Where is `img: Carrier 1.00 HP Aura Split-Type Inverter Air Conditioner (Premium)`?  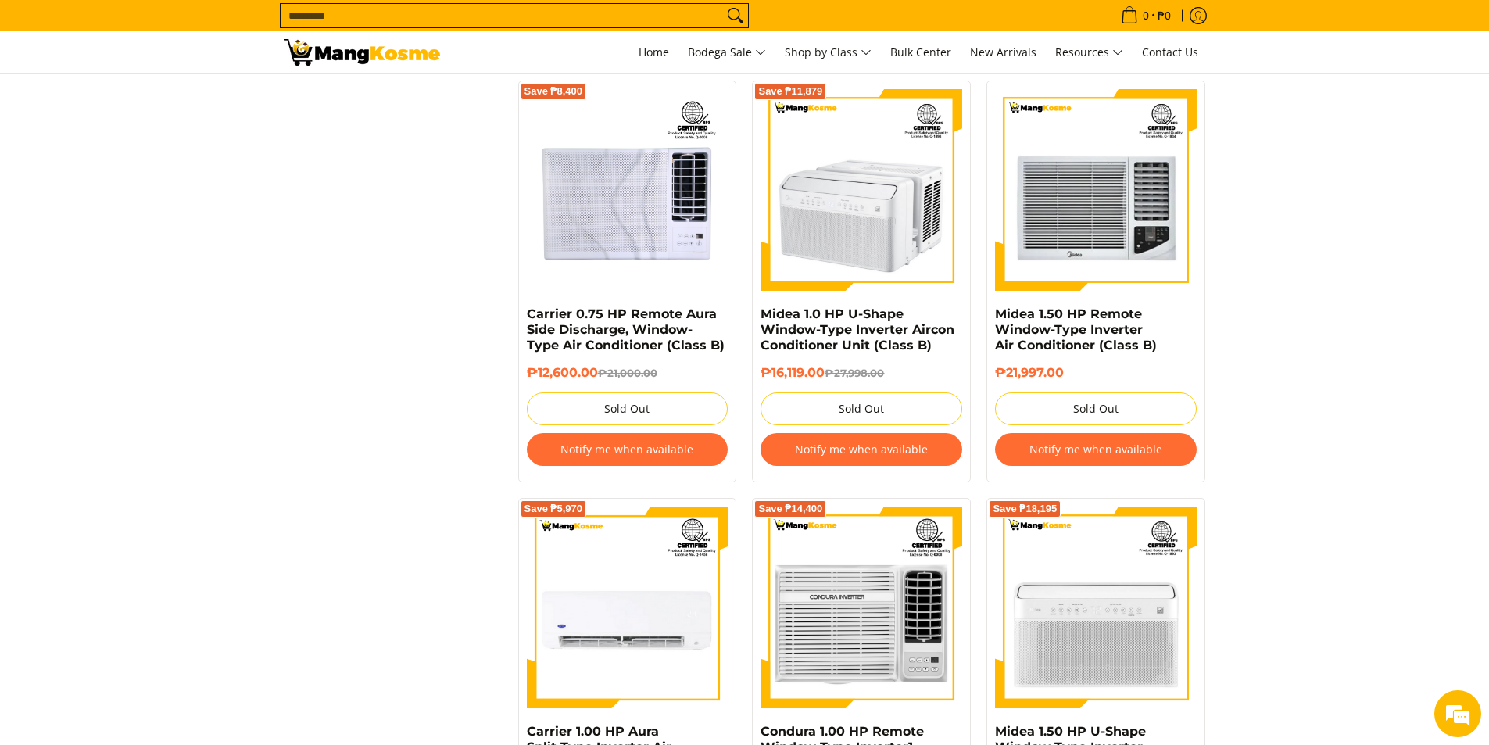 img: Carrier 1.00 HP Aura Split-Type Inverter Air Conditioner (Premium) is located at coordinates (627, 607).